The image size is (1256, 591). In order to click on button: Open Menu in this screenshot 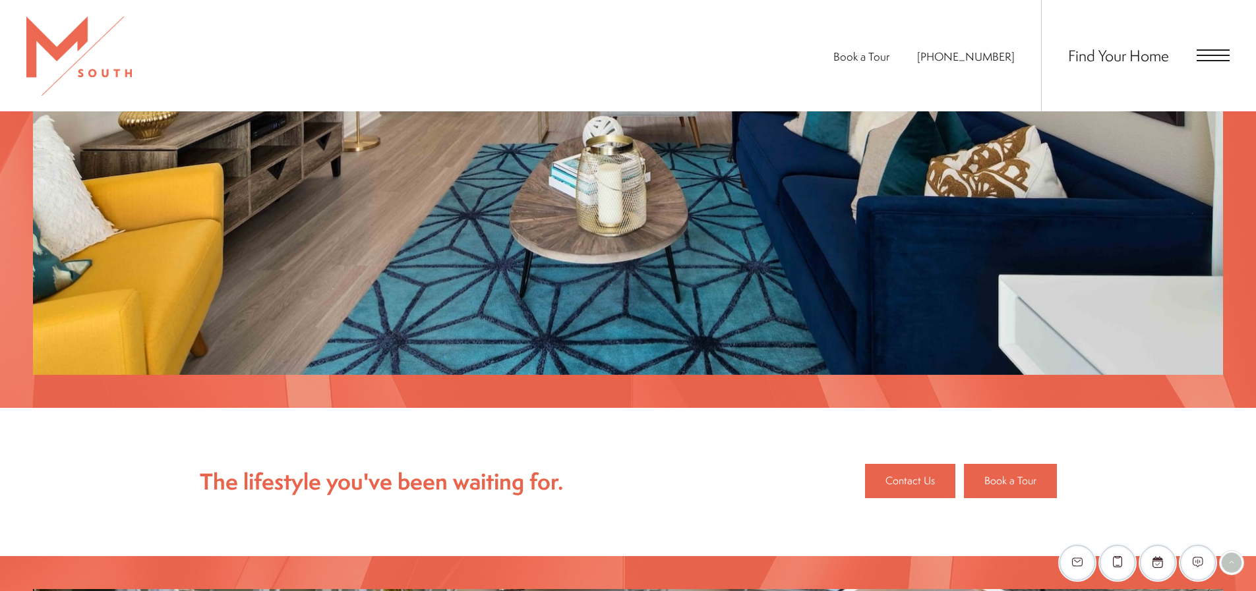, I will do `click(1213, 55)`.